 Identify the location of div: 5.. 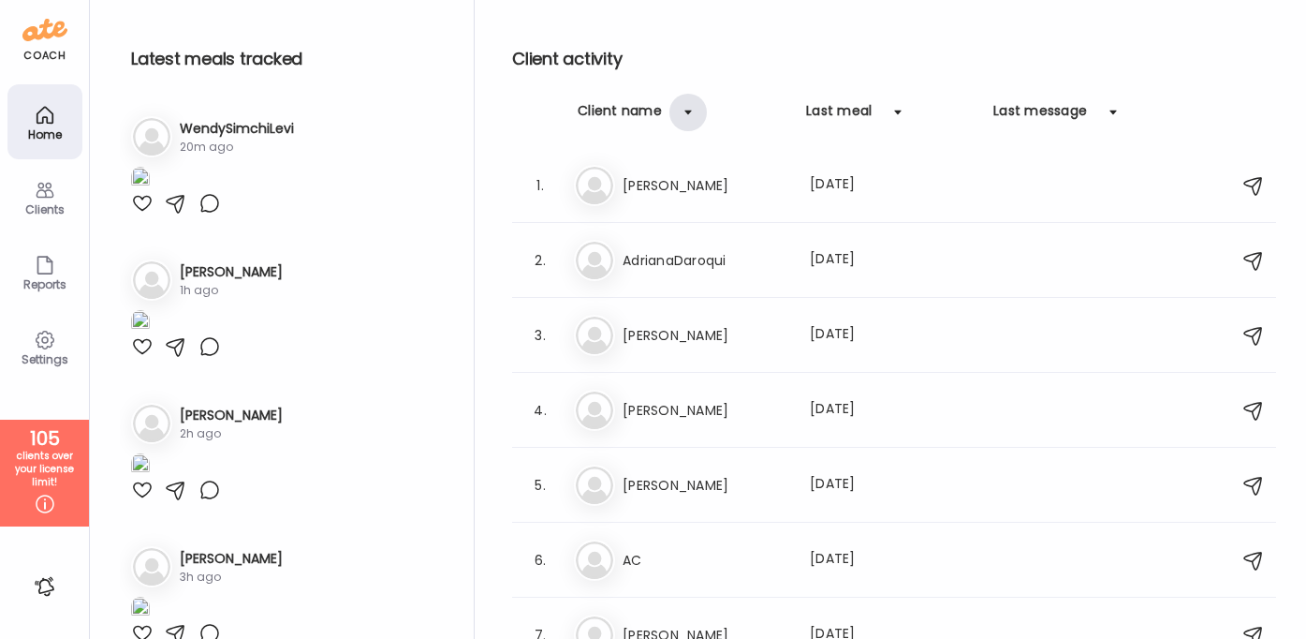
(540, 485).